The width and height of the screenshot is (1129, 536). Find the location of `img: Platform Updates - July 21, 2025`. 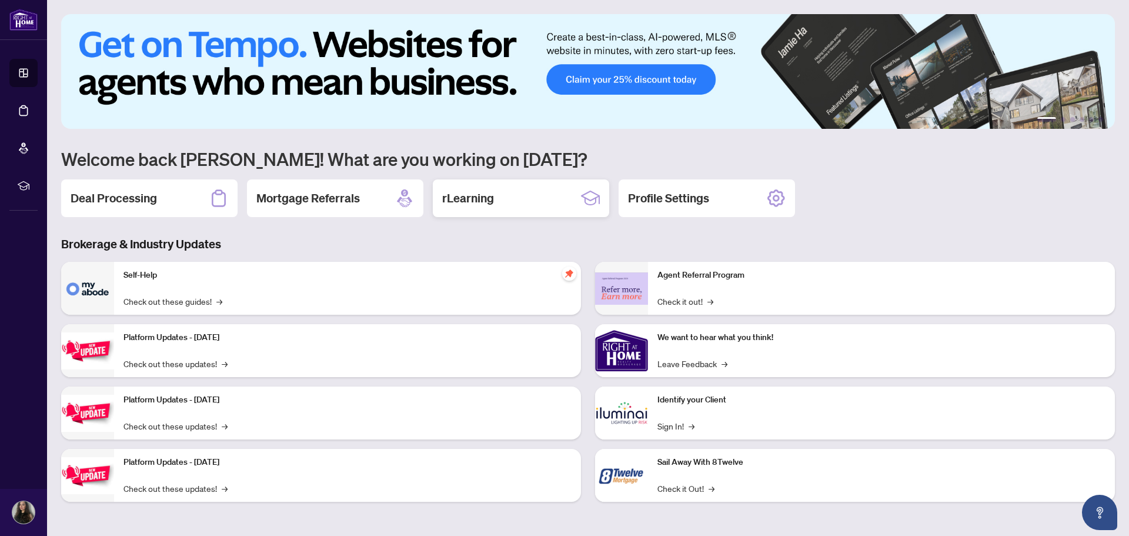

img: Platform Updates - July 21, 2025 is located at coordinates (88, 350).